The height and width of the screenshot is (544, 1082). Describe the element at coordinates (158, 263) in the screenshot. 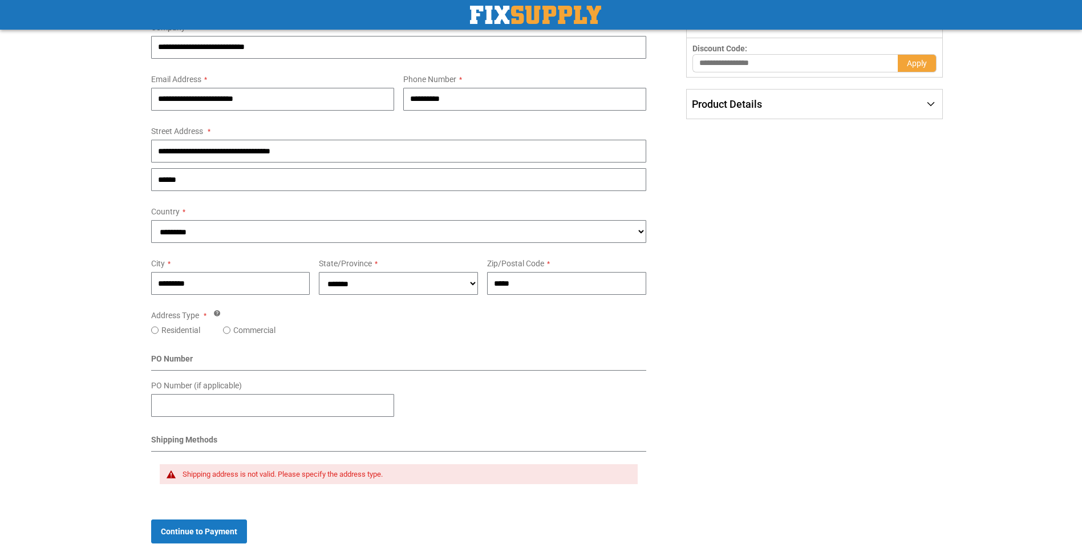

I see `span: City` at that location.